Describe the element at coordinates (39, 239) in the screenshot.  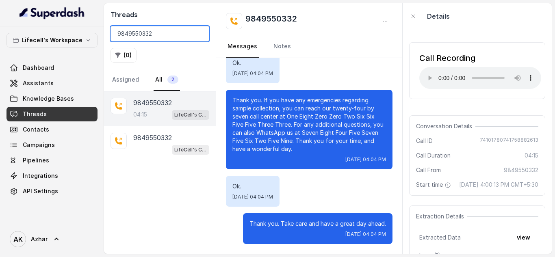
I see `span: Azhar` at that location.